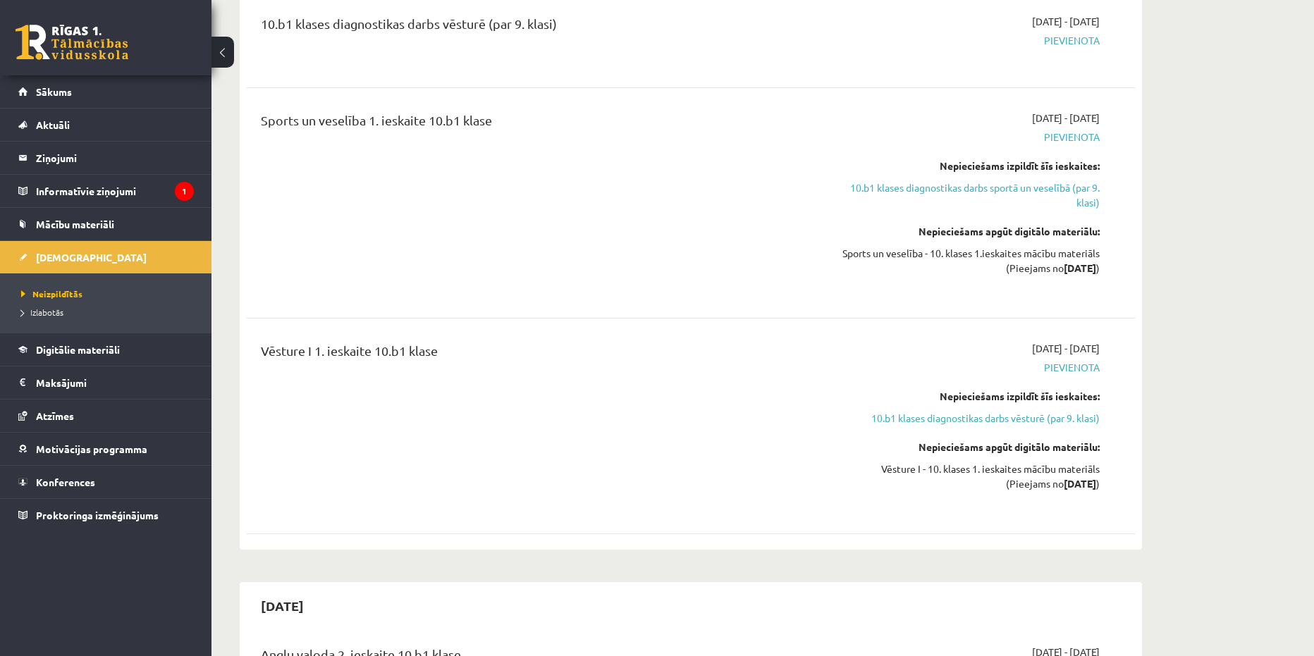 This screenshot has height=656, width=1314. I want to click on span: Sākums, so click(54, 92).